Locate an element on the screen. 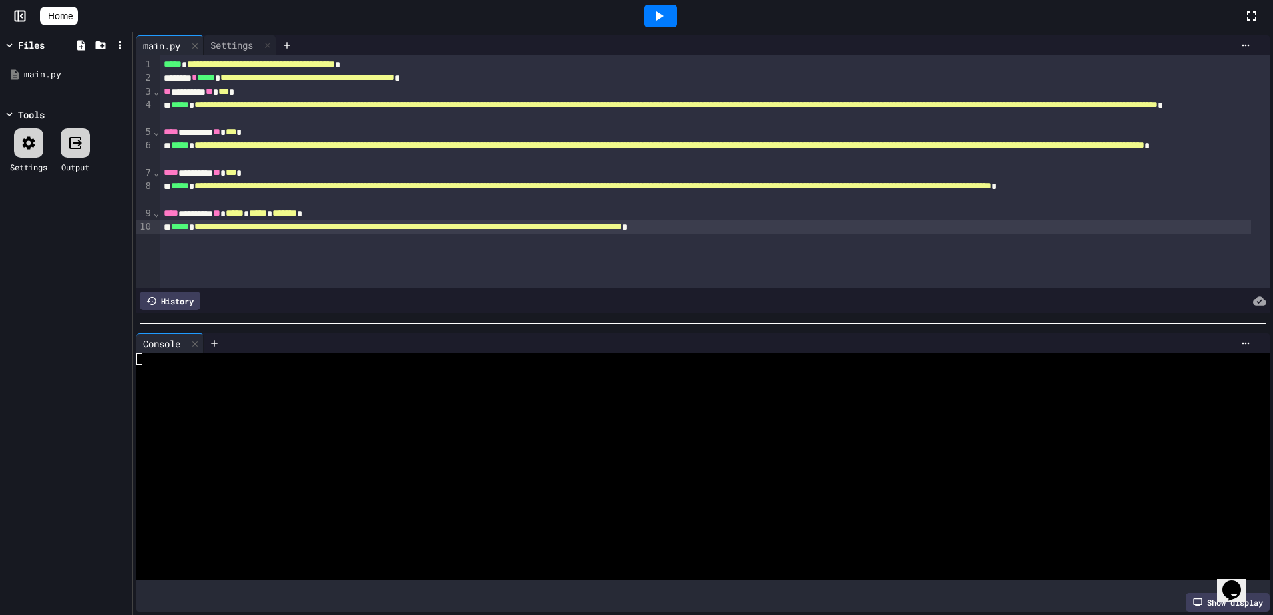 This screenshot has height=615, width=1273. div: Show display is located at coordinates (1228, 602).